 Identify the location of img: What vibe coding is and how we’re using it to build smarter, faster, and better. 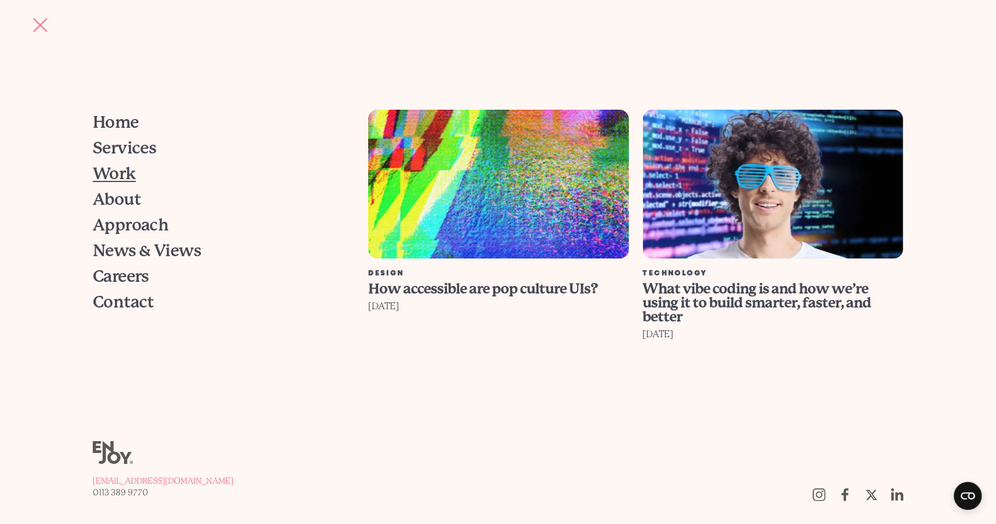
(773, 184).